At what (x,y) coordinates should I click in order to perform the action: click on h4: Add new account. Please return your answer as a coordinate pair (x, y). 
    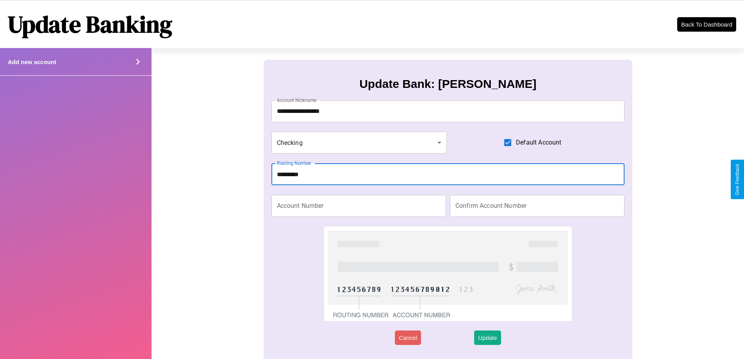
    Looking at the image, I should click on (32, 62).